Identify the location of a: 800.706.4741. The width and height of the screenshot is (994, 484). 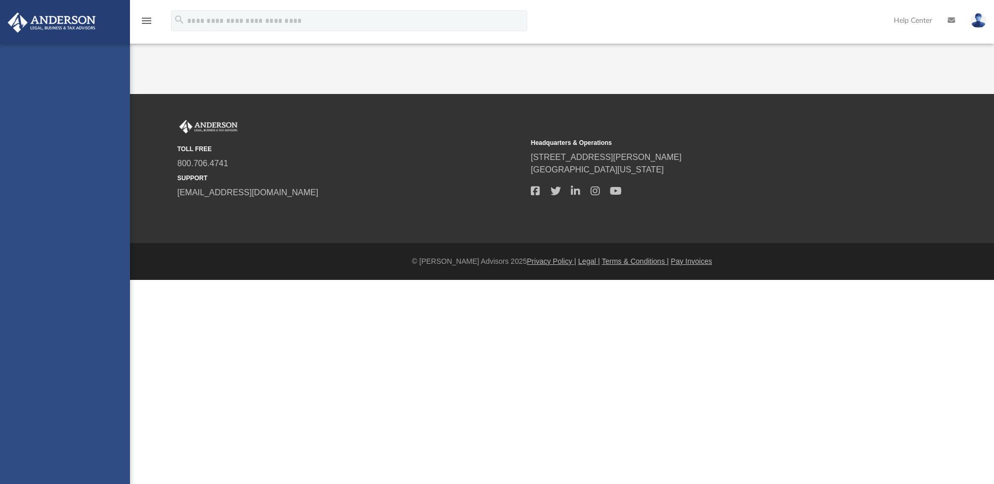
(203, 163).